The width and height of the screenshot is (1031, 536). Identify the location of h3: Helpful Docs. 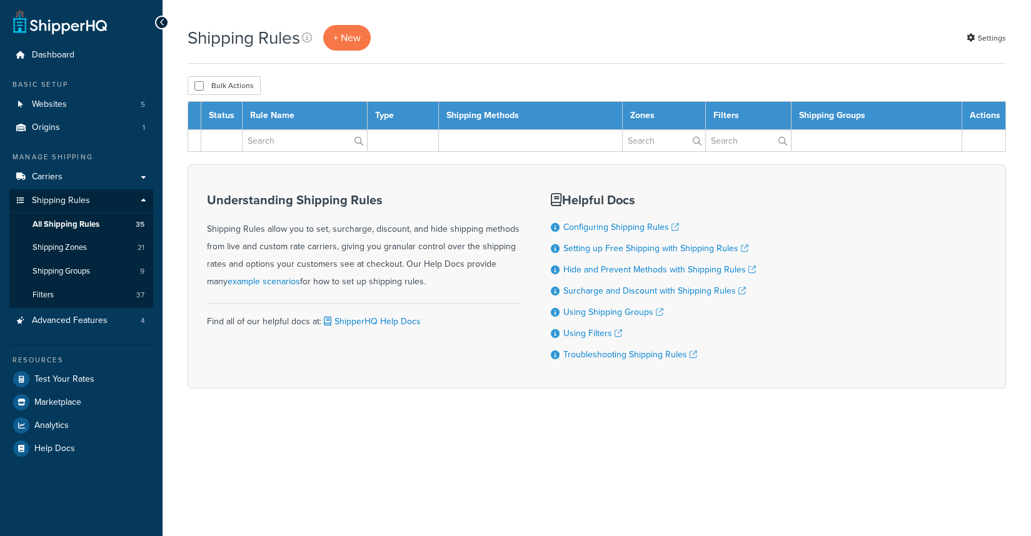
(653, 200).